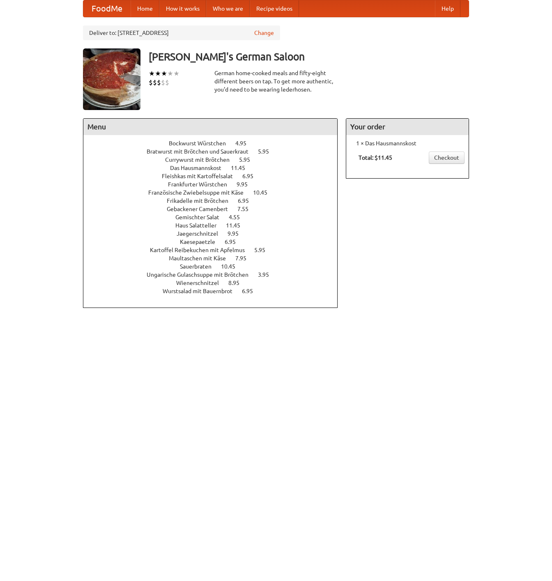  I want to click on a: Das Hausmannskost 11.45, so click(215, 168).